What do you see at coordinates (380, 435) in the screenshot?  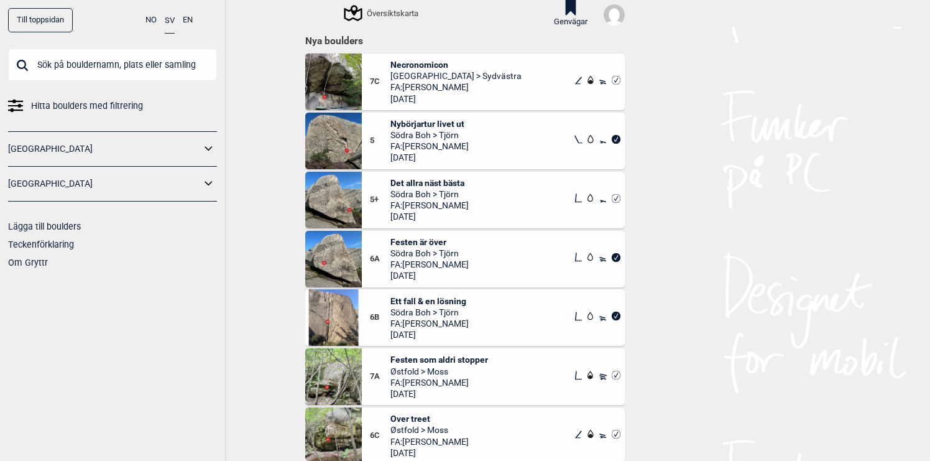 I see `span: 6C` at bounding box center [380, 435].